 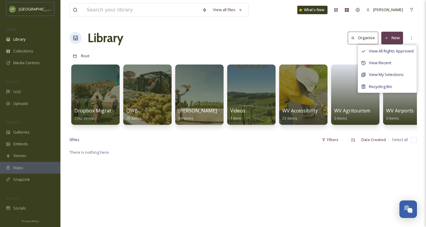 I want to click on span: MEDIA, so click(x=11, y=29).